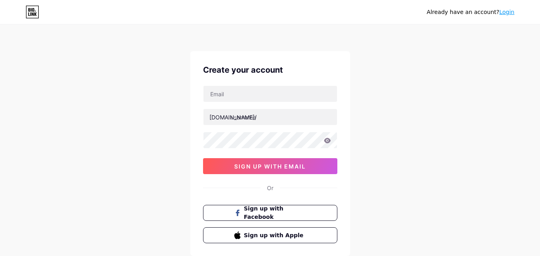  What do you see at coordinates (270, 94) in the screenshot?
I see `input: Email` at bounding box center [270, 94].